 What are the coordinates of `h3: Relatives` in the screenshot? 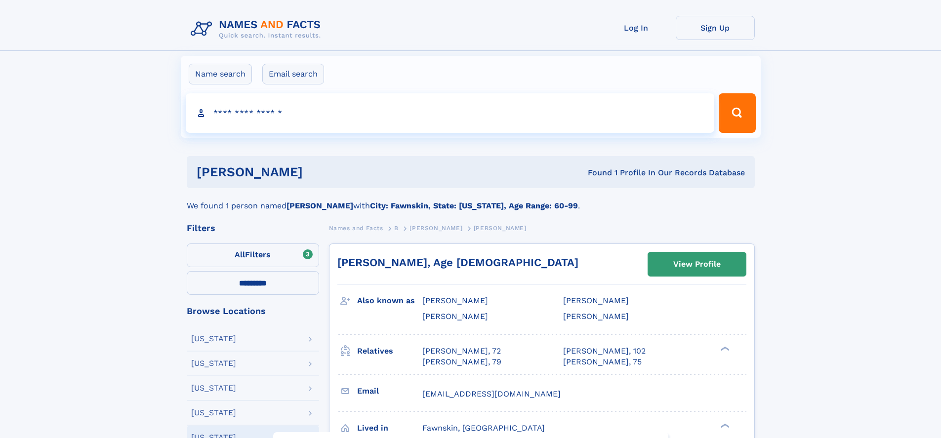 It's located at (390, 351).